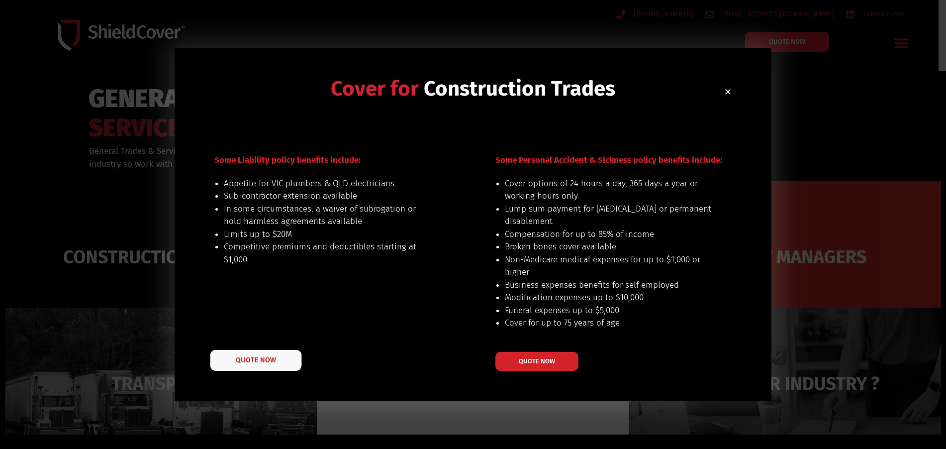  I want to click on li: Competitive premiums and deductibles starting at $1,000, so click(327, 253).